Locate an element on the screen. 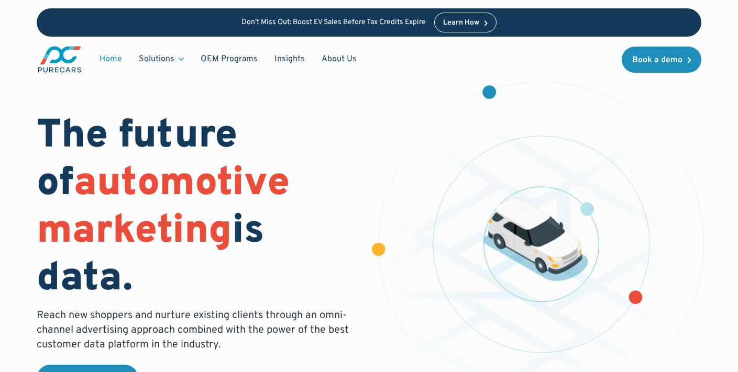 The width and height of the screenshot is (738, 372). div: Learn How is located at coordinates (461, 23).